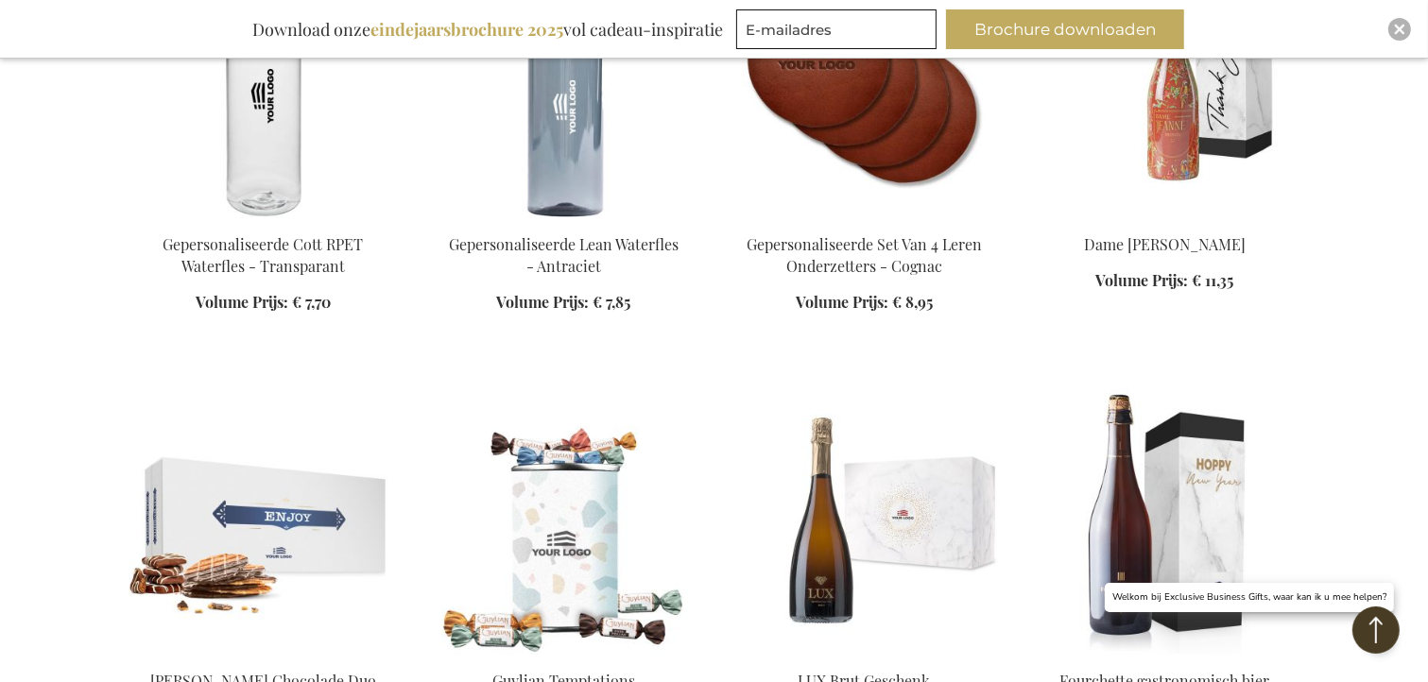 Image resolution: width=1428 pixels, height=682 pixels. Describe the element at coordinates (264, 219) in the screenshot. I see `a: Cott RPET water bottle 600 ML` at that location.